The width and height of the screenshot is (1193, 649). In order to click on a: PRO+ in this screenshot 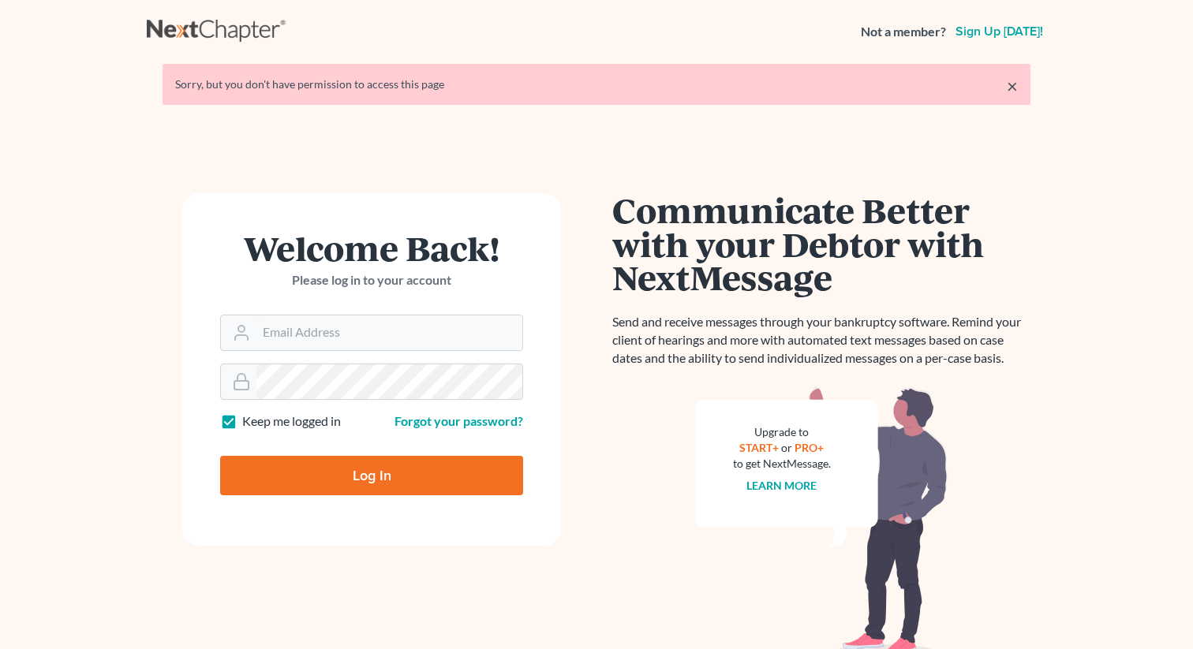, I will do `click(810, 447)`.